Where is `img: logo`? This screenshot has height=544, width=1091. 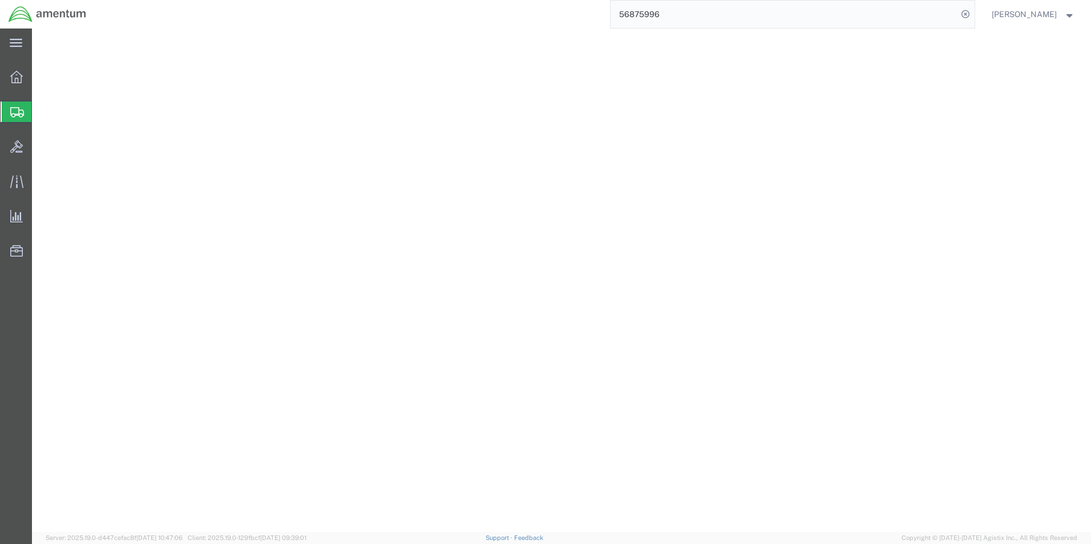 img: logo is located at coordinates (47, 14).